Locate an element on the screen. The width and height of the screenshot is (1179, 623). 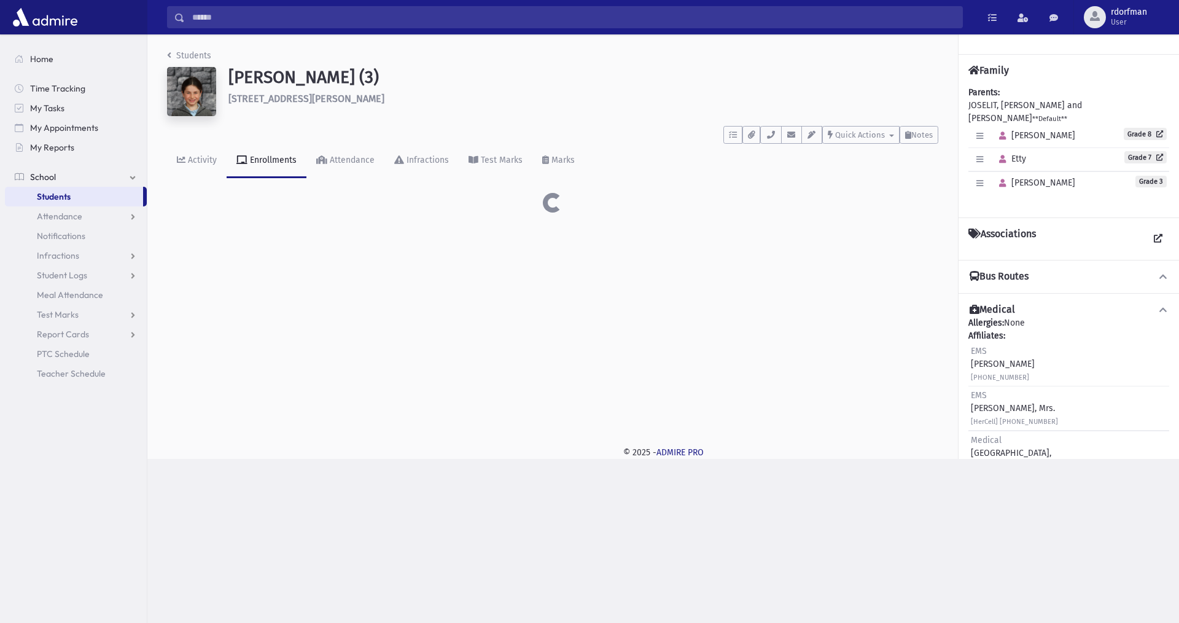
span: Test Marks is located at coordinates (58, 315).